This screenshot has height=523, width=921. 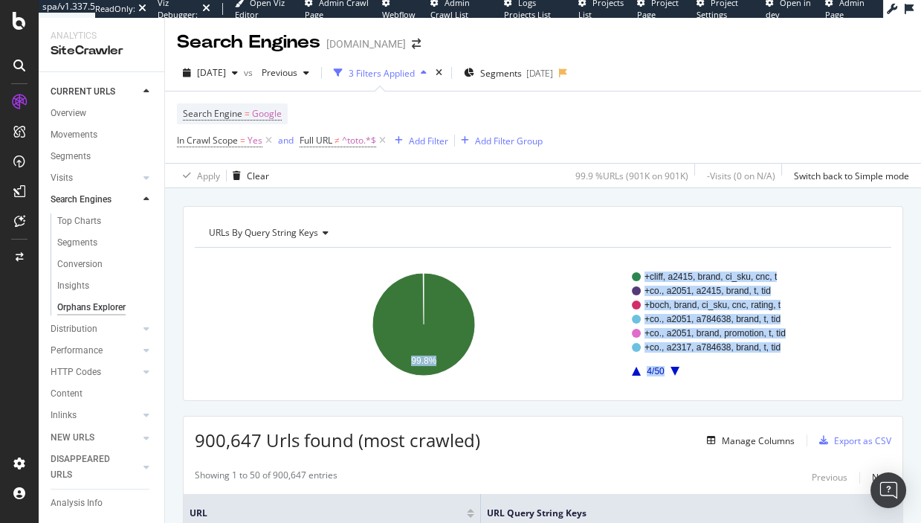 What do you see at coordinates (248, 176) in the screenshot?
I see `button: Clear` at bounding box center [248, 176].